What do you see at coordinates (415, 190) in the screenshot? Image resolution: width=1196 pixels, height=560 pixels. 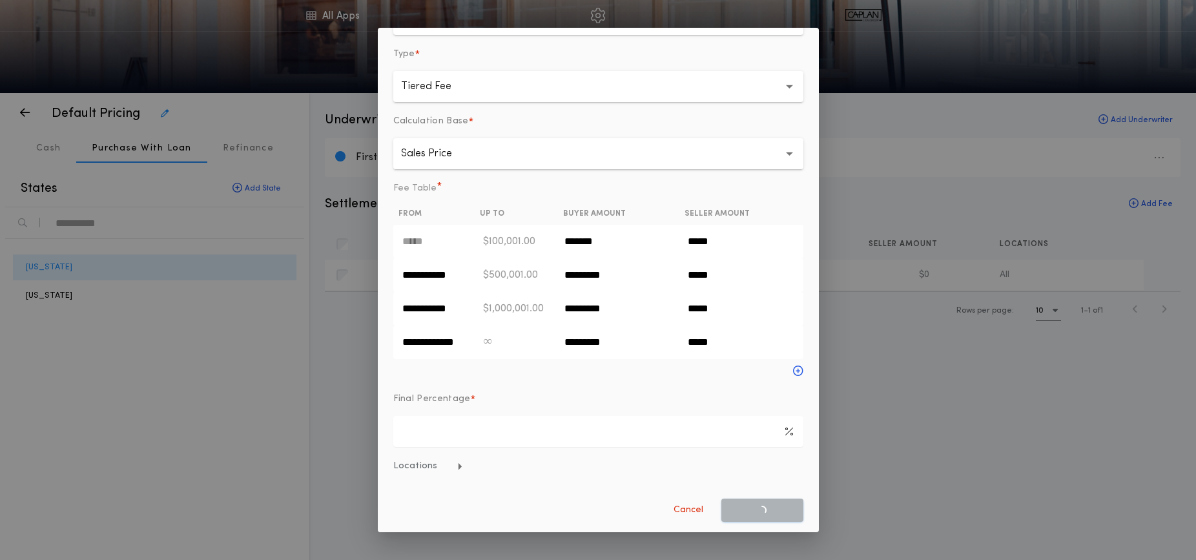 I see `label: Fee Table` at bounding box center [415, 190].